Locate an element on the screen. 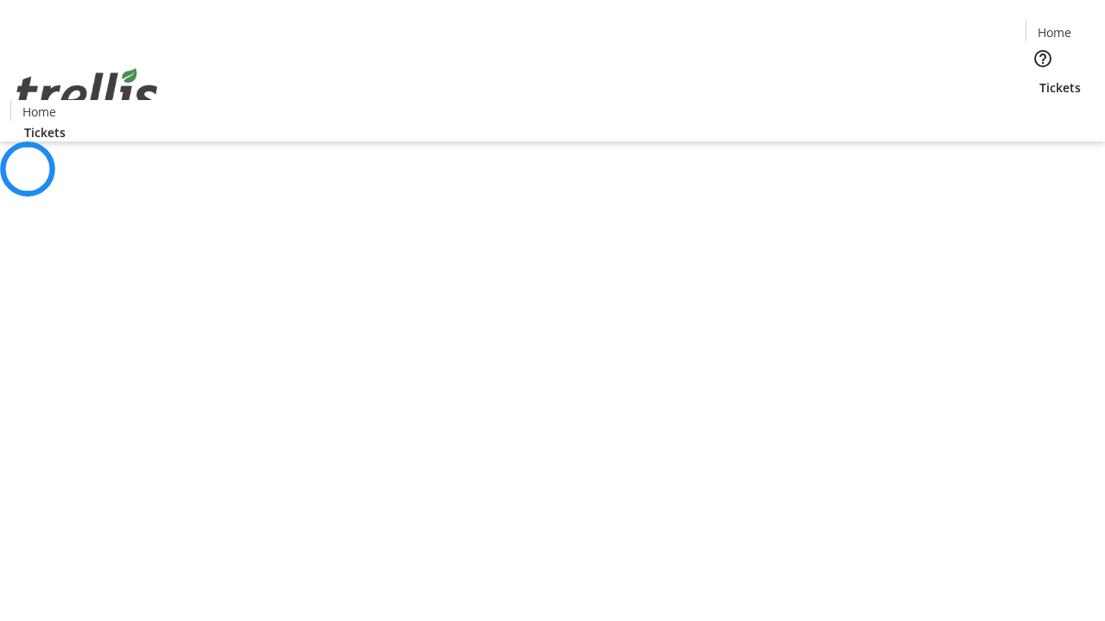  button: Help is located at coordinates (1042, 59).